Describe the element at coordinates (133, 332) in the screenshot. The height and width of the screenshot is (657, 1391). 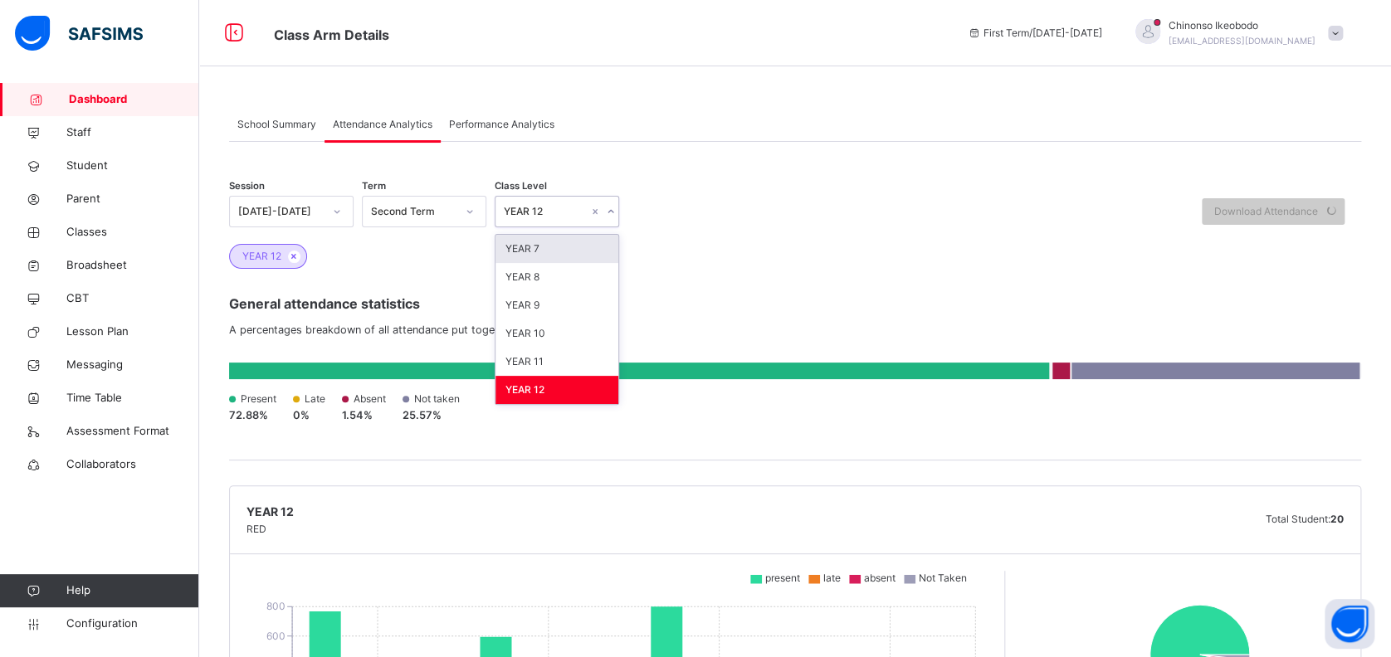
I see `span: Lesson Plan` at that location.